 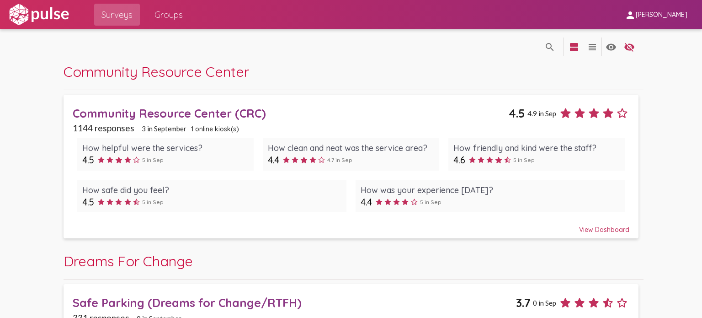 What do you see at coordinates (351, 225) in the screenshot?
I see `div: View Dashboard` at bounding box center [351, 225].